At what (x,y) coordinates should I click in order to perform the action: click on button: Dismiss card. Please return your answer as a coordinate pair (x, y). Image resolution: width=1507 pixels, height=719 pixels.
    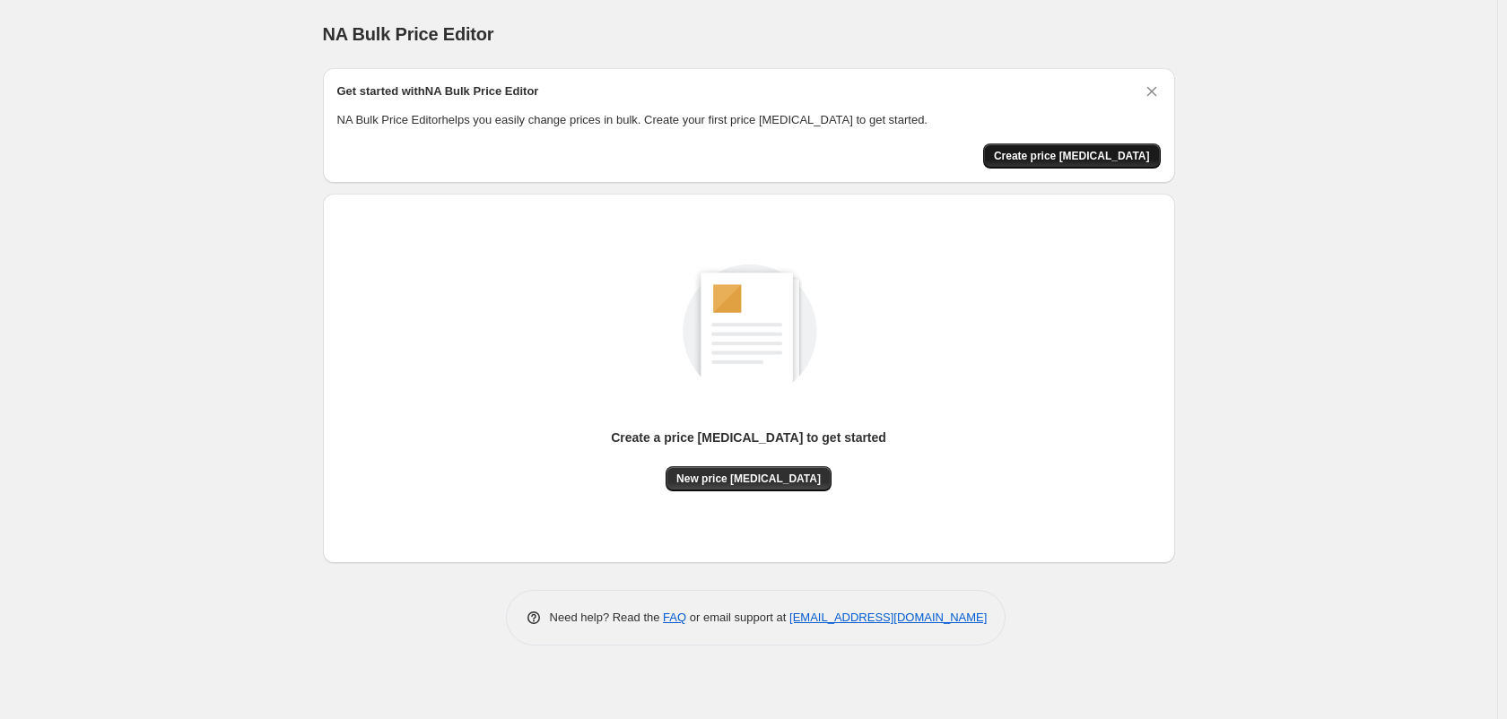
    Looking at the image, I should click on (1152, 91).